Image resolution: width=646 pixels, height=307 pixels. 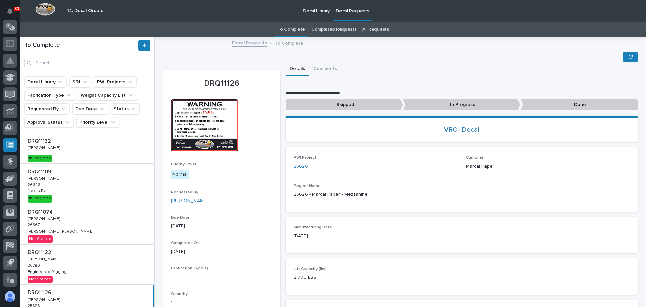 What do you see at coordinates (87, 63) in the screenshot?
I see `input: Search` at bounding box center [87, 63].